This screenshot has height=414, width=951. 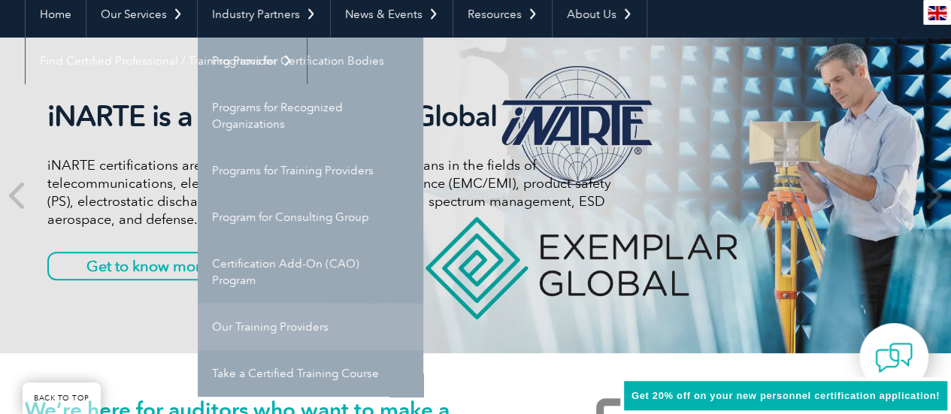 What do you see at coordinates (310, 217) in the screenshot?
I see `a: Program for Consulting Group` at bounding box center [310, 217].